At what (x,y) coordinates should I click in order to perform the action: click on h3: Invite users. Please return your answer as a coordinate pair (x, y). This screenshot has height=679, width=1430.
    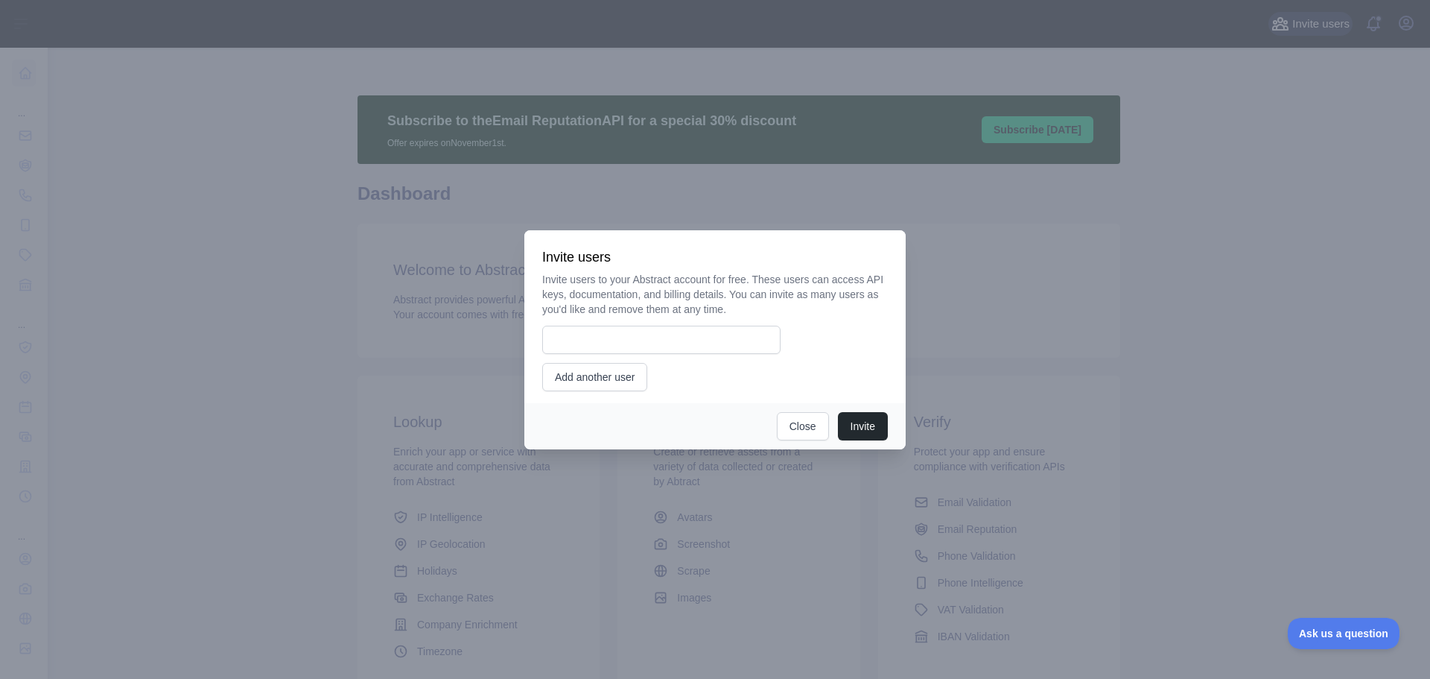
    Looking at the image, I should click on (715, 257).